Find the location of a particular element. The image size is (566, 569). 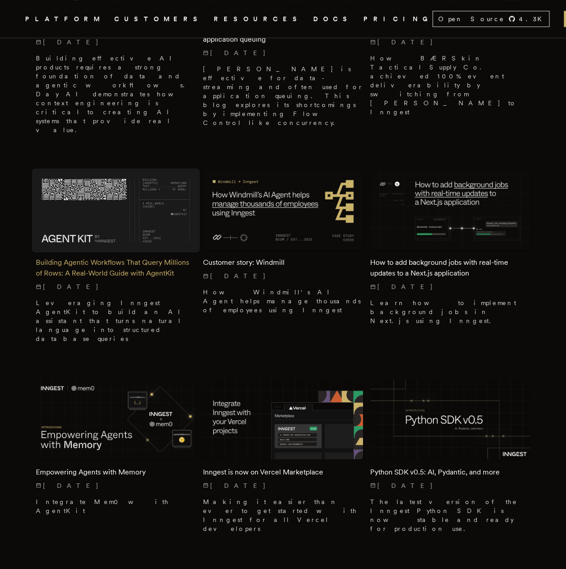

img: Featured image for Empowering Agents with Memory blog post is located at coordinates (116, 419).